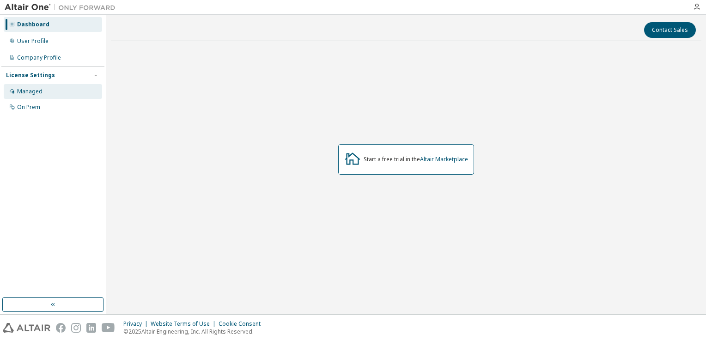 The height and width of the screenshot is (341, 706). What do you see at coordinates (29, 107) in the screenshot?
I see `div: On Prem` at bounding box center [29, 107].